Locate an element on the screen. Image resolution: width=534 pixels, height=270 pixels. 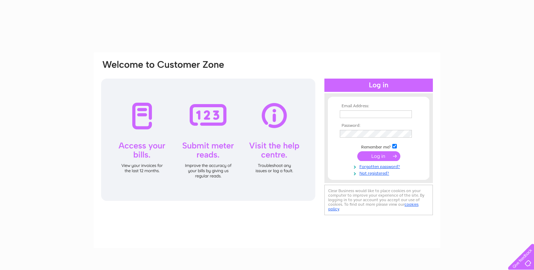
a: Not registered? is located at coordinates (379, 173).